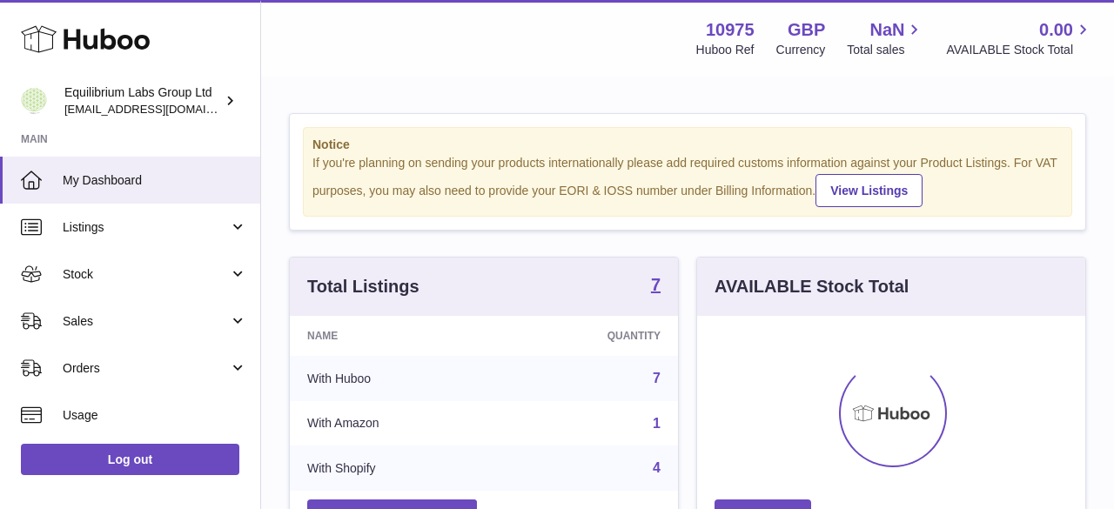 The height and width of the screenshot is (509, 1114). What do you see at coordinates (725, 50) in the screenshot?
I see `div: Huboo Ref` at bounding box center [725, 50].